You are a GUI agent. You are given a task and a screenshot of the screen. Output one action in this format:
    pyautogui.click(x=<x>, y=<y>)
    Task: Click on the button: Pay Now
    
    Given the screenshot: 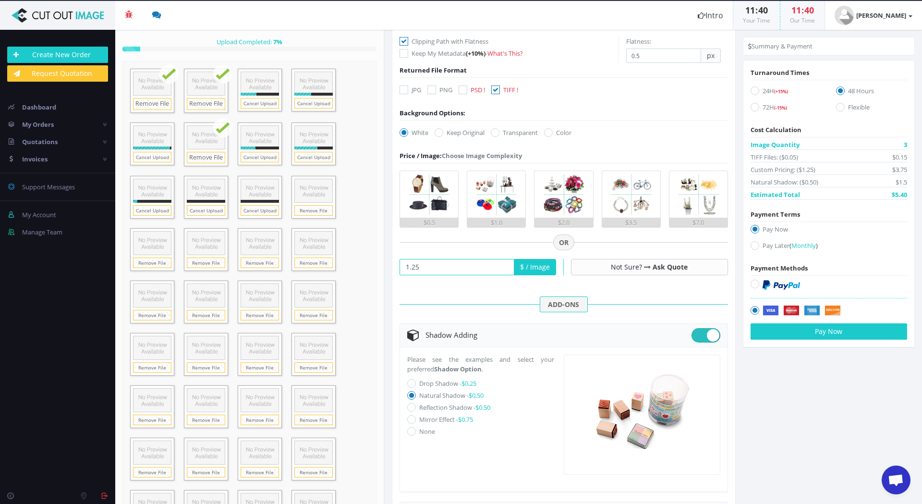 What is the action you would take?
    pyautogui.click(x=829, y=331)
    